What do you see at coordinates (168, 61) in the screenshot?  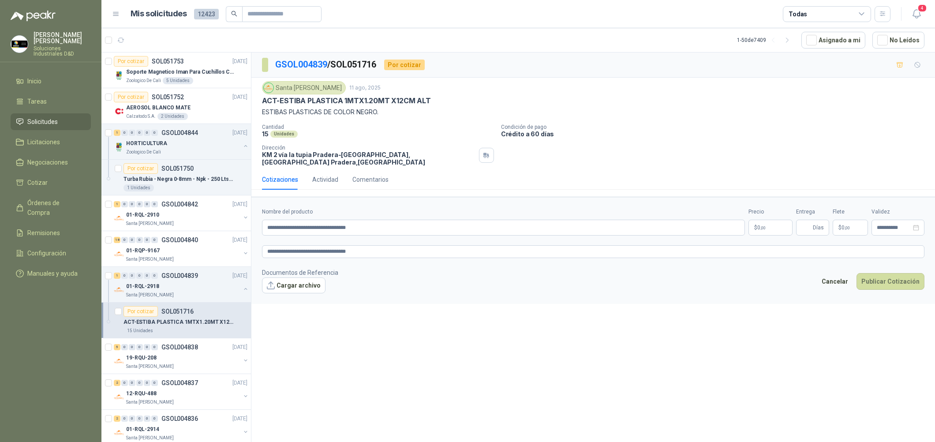 I see `p: SOL051753` at bounding box center [168, 61].